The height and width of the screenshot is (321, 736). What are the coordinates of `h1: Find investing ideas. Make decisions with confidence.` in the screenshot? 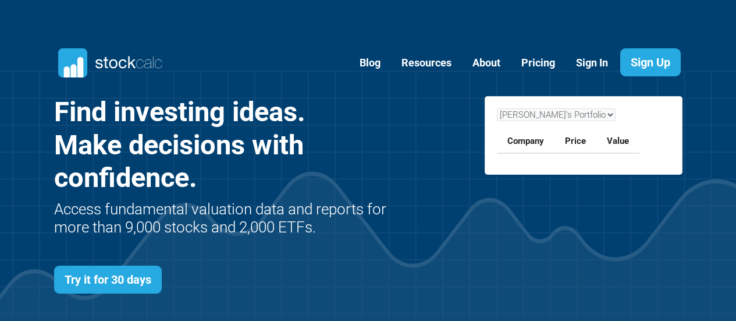 It's located at (234, 144).